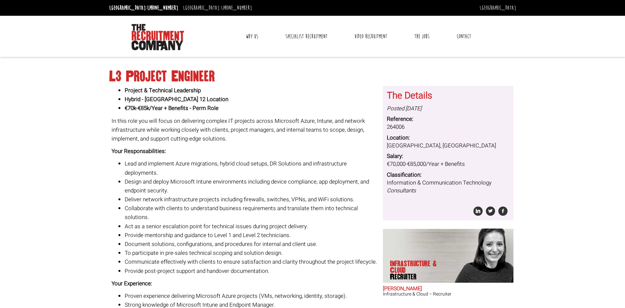  Describe the element at coordinates (448, 293) in the screenshot. I see `h3: Infrastructure & Cloud – Recruiter` at that location.